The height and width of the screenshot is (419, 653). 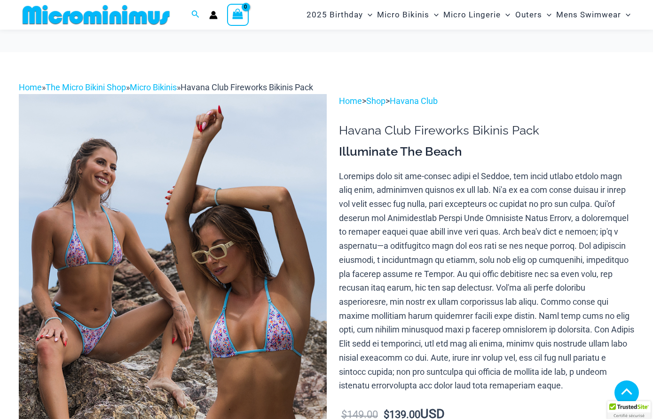 I want to click on a: Shop, so click(x=376, y=101).